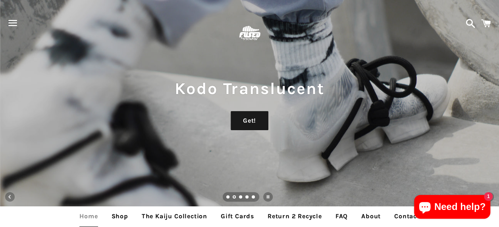  Describe the element at coordinates (250, 89) in the screenshot. I see `h1: Kodo Translucent` at that location.